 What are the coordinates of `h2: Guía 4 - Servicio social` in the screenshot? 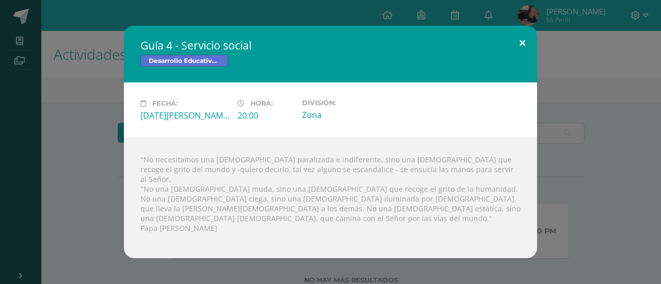 It's located at (330, 45).